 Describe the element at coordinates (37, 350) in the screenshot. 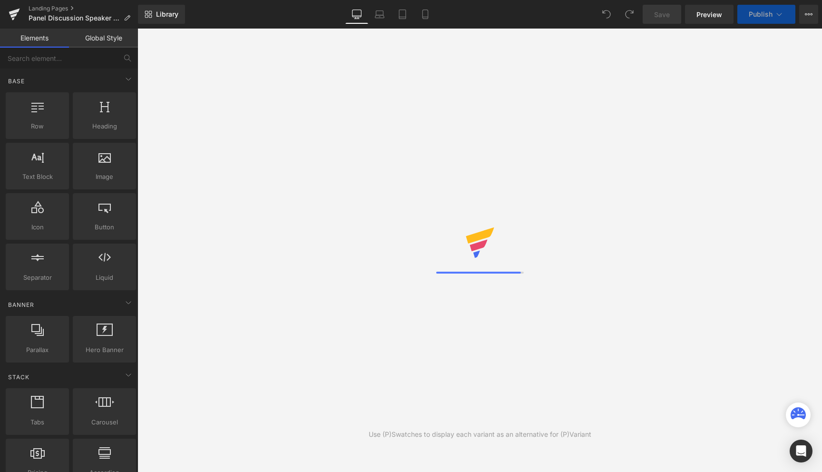

I see `span: Parallax` at that location.